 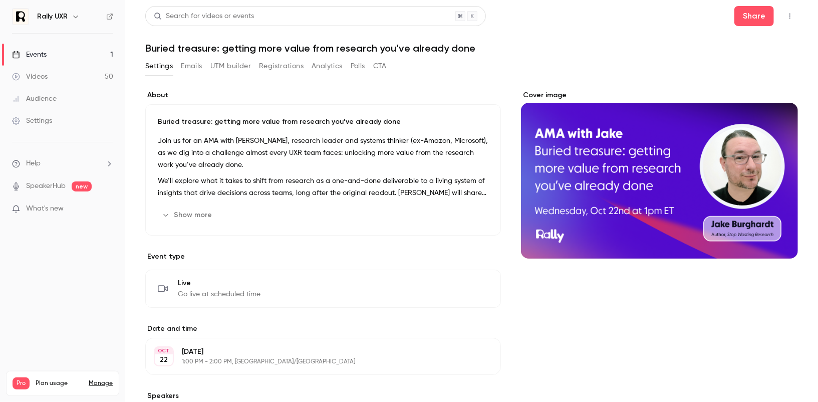 I want to click on button: Polls, so click(x=358, y=66).